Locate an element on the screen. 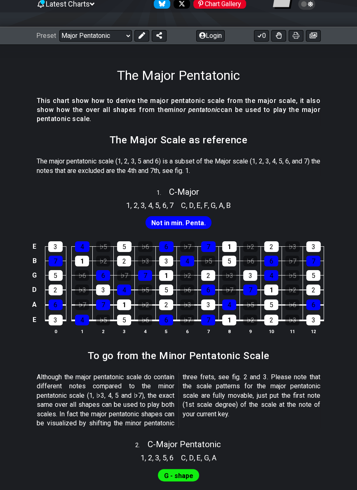 The image size is (357, 490). th: 11 is located at coordinates (292, 331).